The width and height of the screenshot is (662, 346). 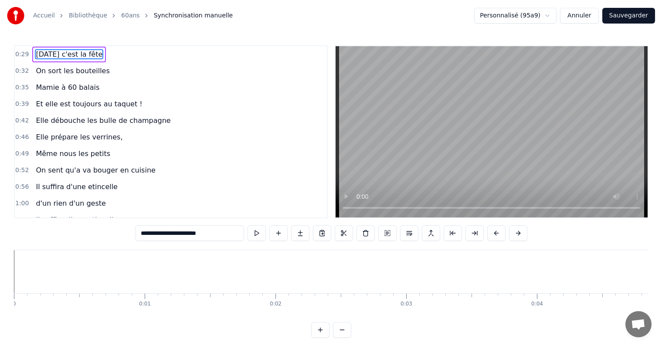 I want to click on span: 0:42, so click(x=22, y=121).